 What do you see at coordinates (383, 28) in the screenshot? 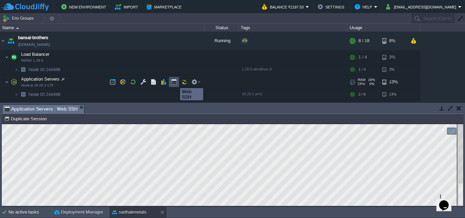
I see `div: Usage` at bounding box center [383, 28].